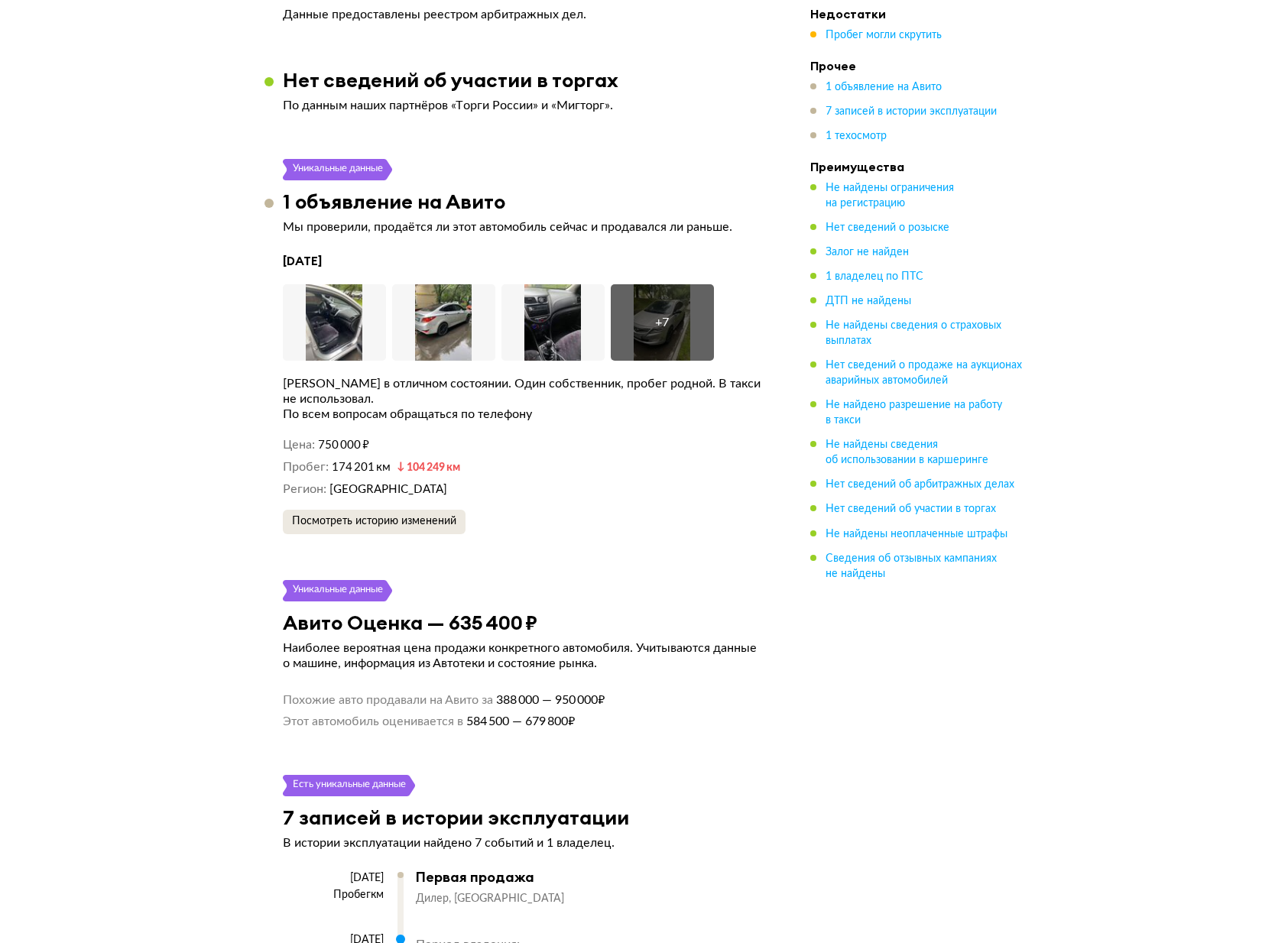  I want to click on span: Дилер, so click(435, 899).